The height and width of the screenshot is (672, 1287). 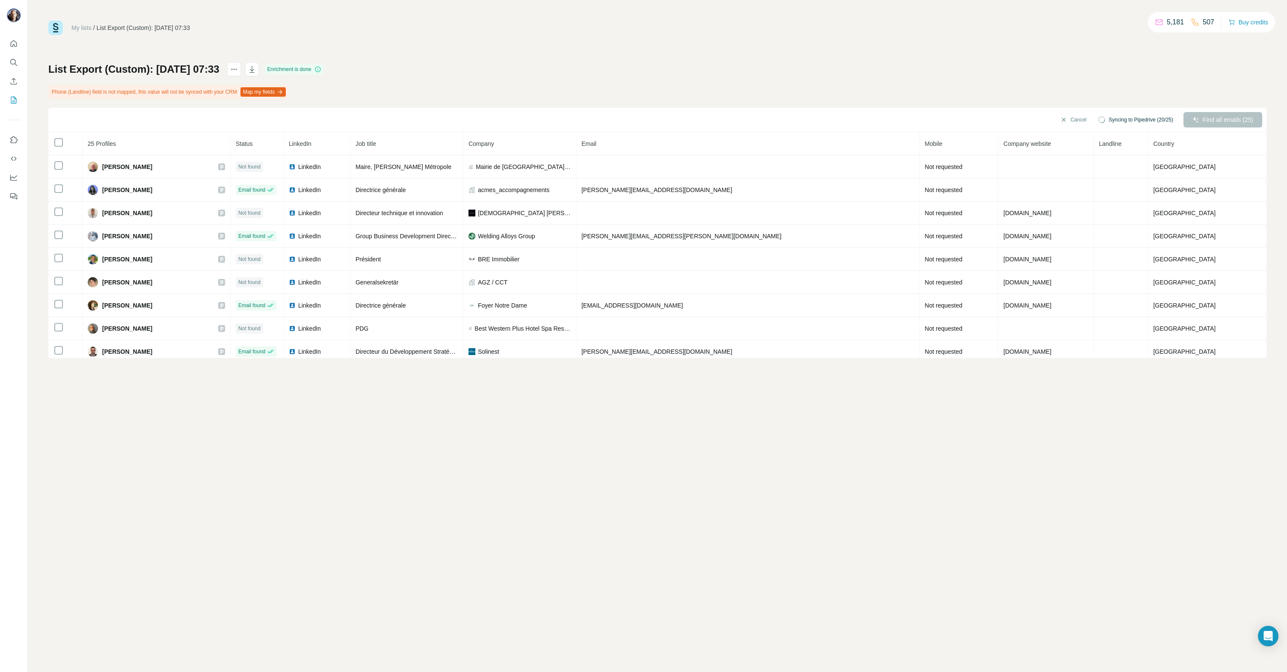 I want to click on p: 507, so click(x=1208, y=22).